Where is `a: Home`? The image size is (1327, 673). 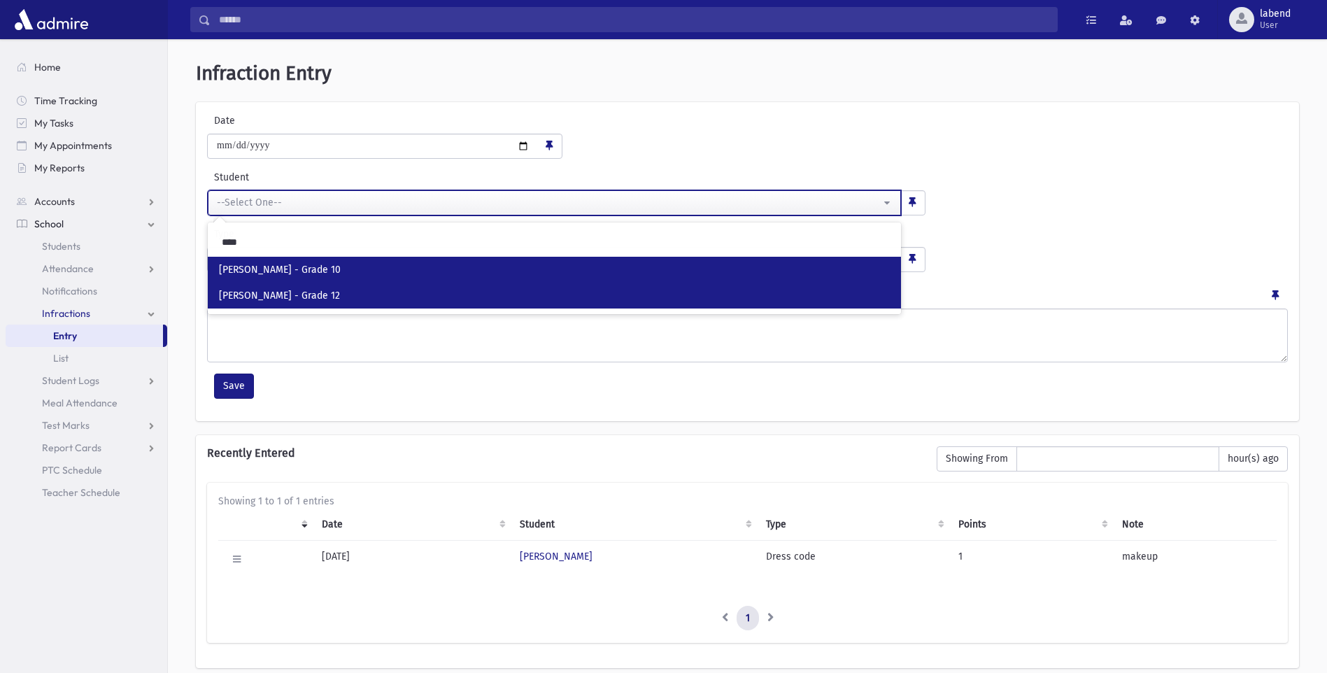 a: Home is located at coordinates (86, 67).